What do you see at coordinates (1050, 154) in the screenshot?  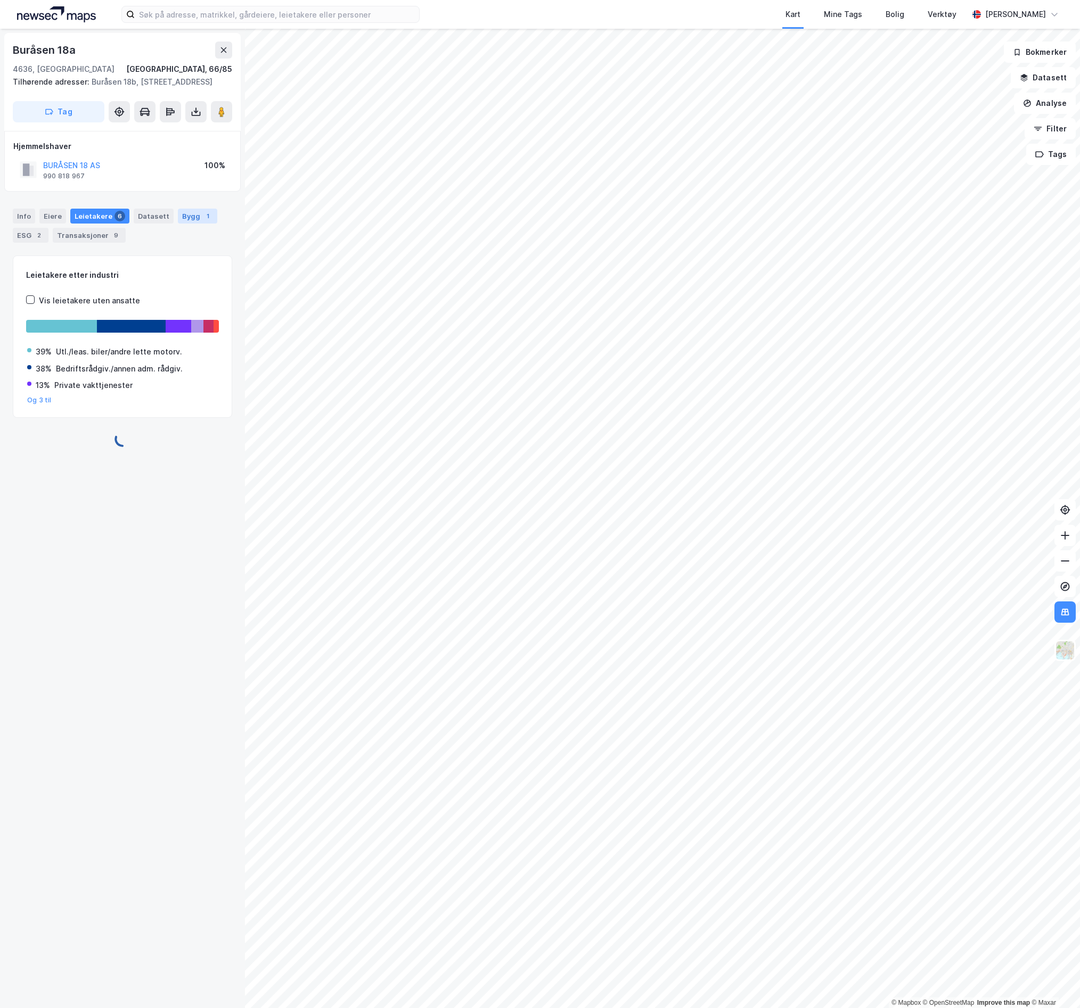 I see `button: Tags` at bounding box center [1050, 154].